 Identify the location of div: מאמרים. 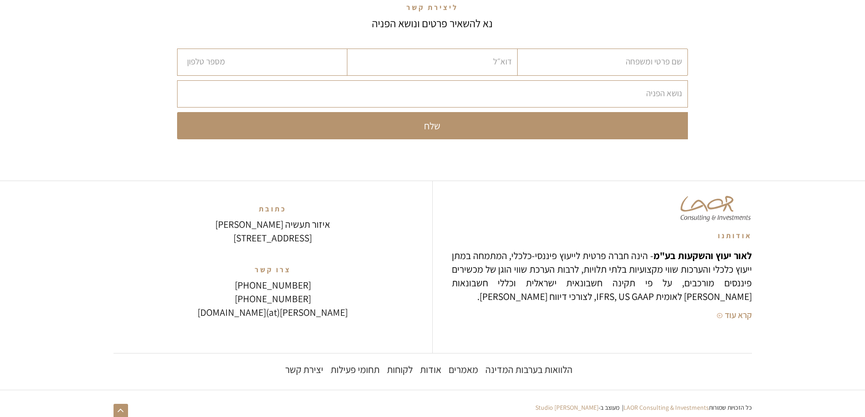
(463, 370).